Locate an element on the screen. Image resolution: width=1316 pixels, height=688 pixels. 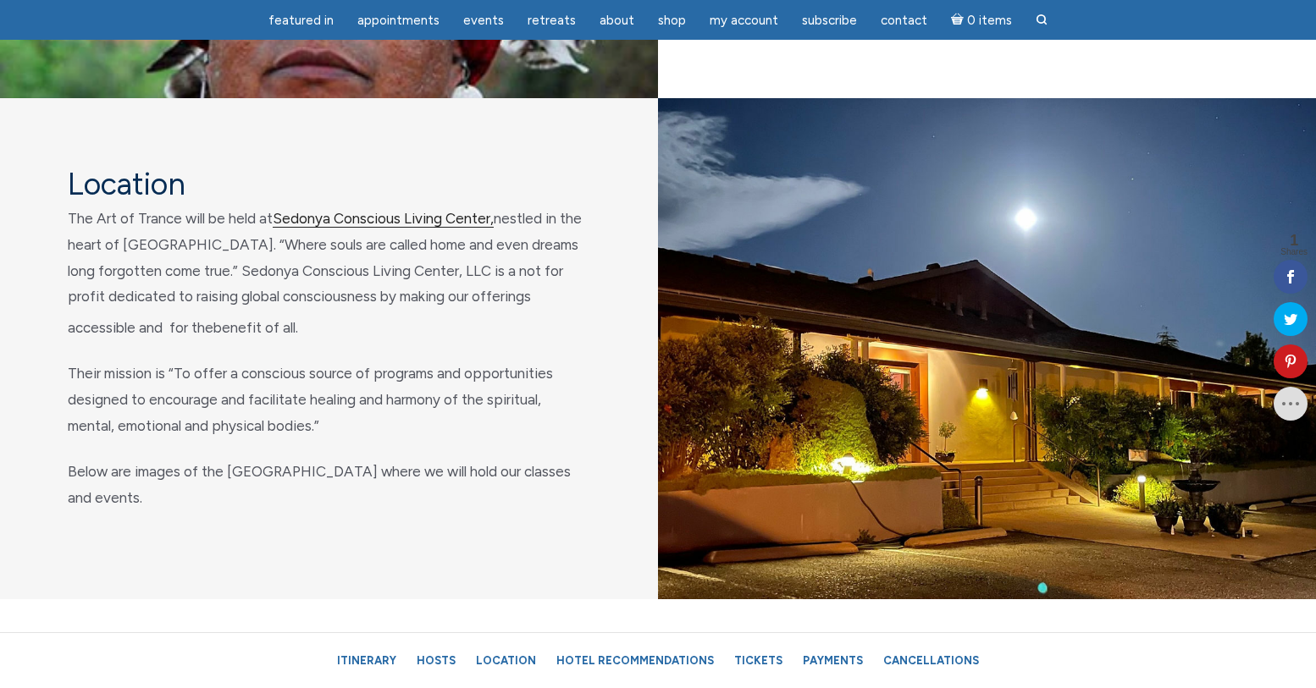
a: Hosts is located at coordinates (436, 660).